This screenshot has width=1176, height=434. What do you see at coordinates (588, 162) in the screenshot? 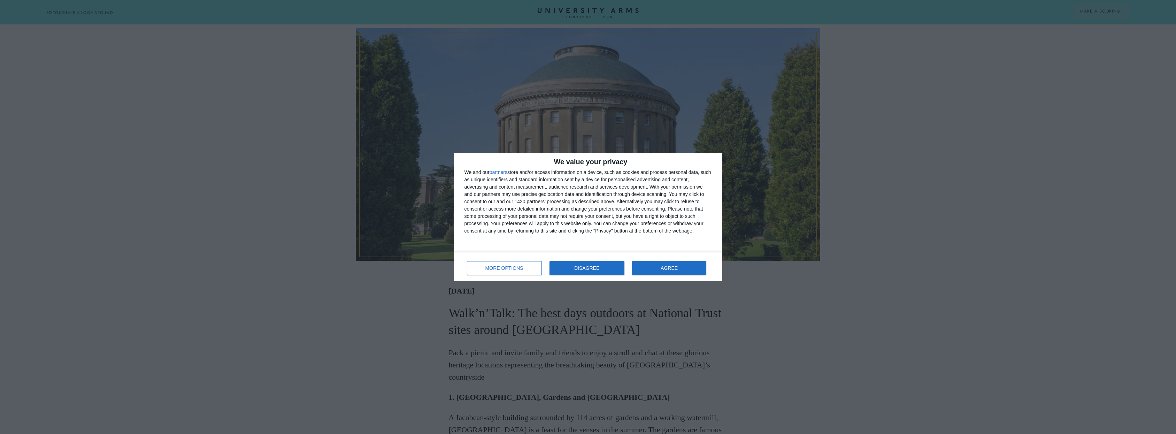
I see `h2: We value your privacy` at bounding box center [588, 162].